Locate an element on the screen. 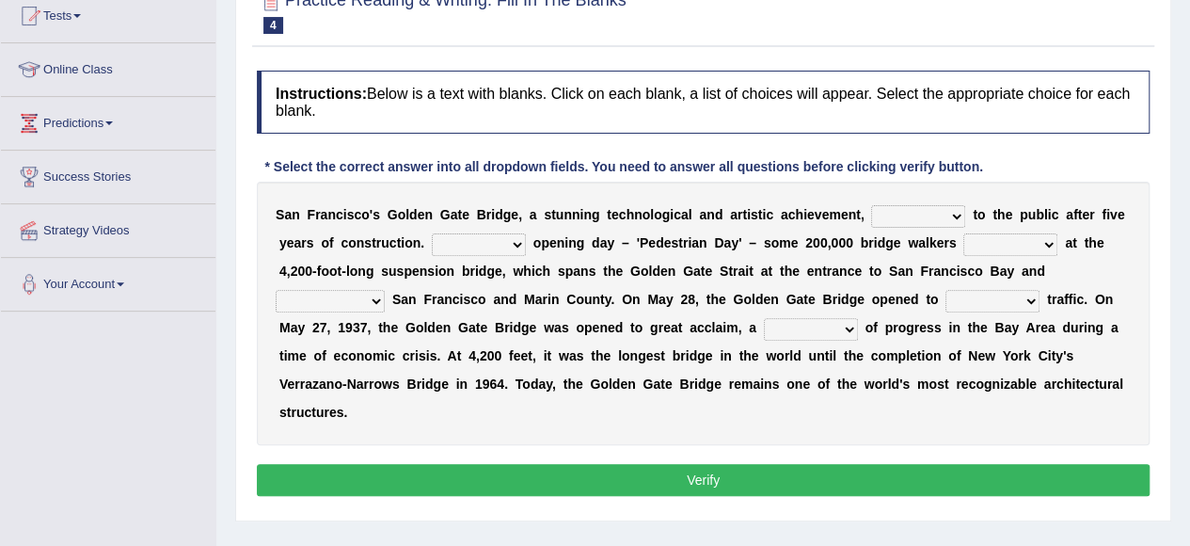 The height and width of the screenshot is (546, 1190). a: Success Stories is located at coordinates (108, 174).